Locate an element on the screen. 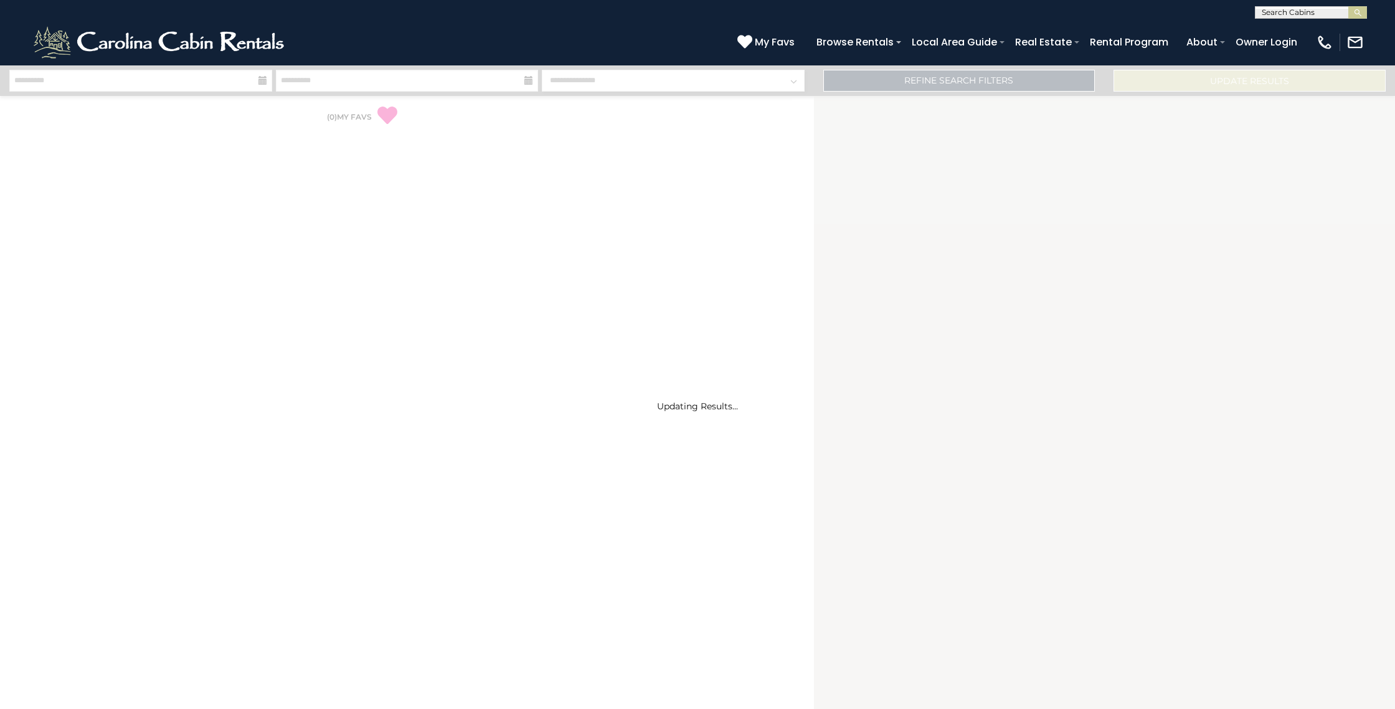 The height and width of the screenshot is (709, 1395). span: My Favs is located at coordinates (775, 42).